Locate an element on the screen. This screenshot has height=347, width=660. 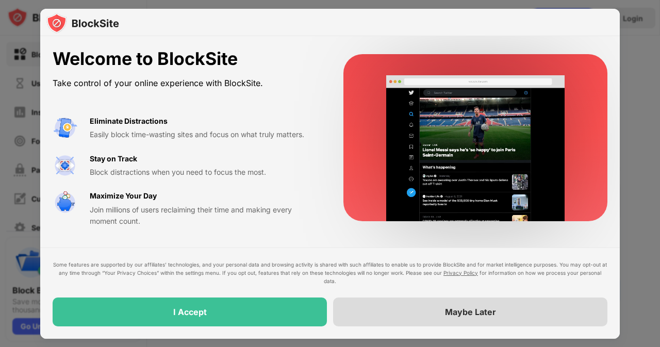
img: logo-blocksite.svg is located at coordinates (82, 23).